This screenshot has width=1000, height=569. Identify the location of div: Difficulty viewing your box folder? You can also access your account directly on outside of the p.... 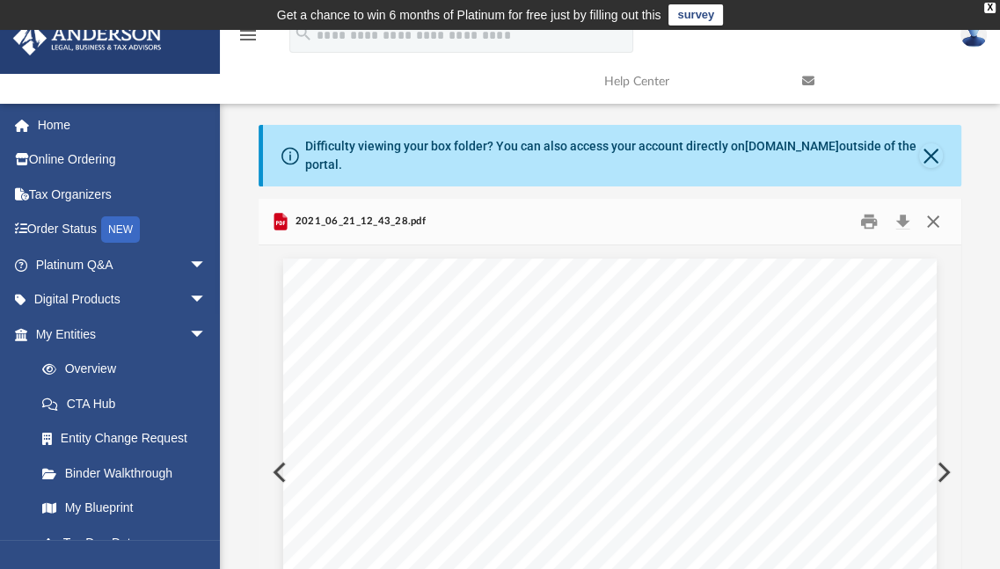
(612, 156).